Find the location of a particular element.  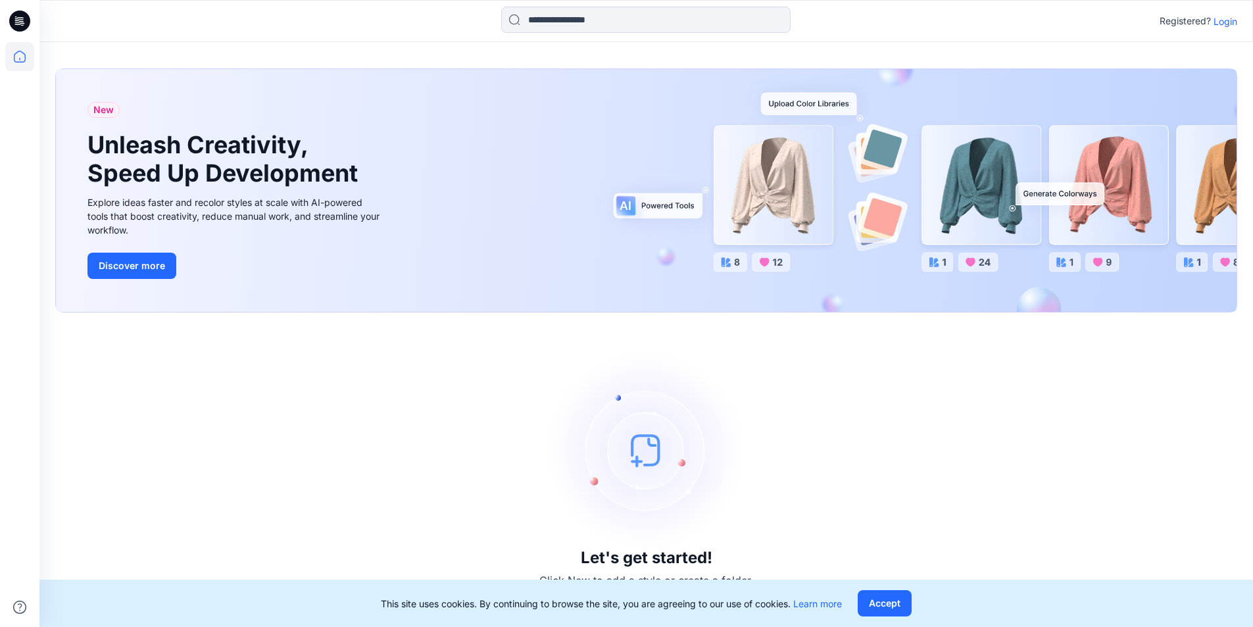

span: New is located at coordinates (103, 110).